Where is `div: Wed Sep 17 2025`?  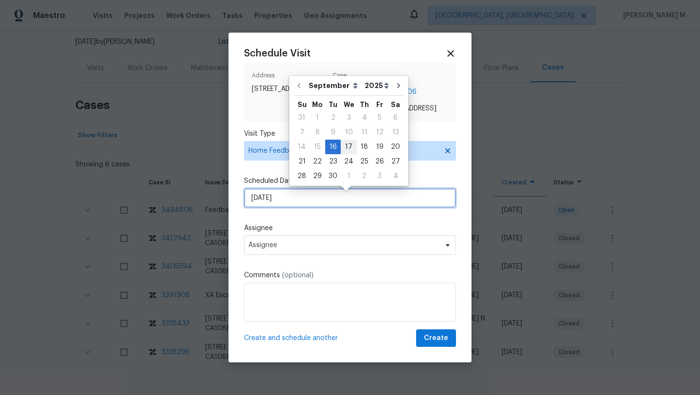
div: Wed Sep 17 2025 is located at coordinates (349, 147).